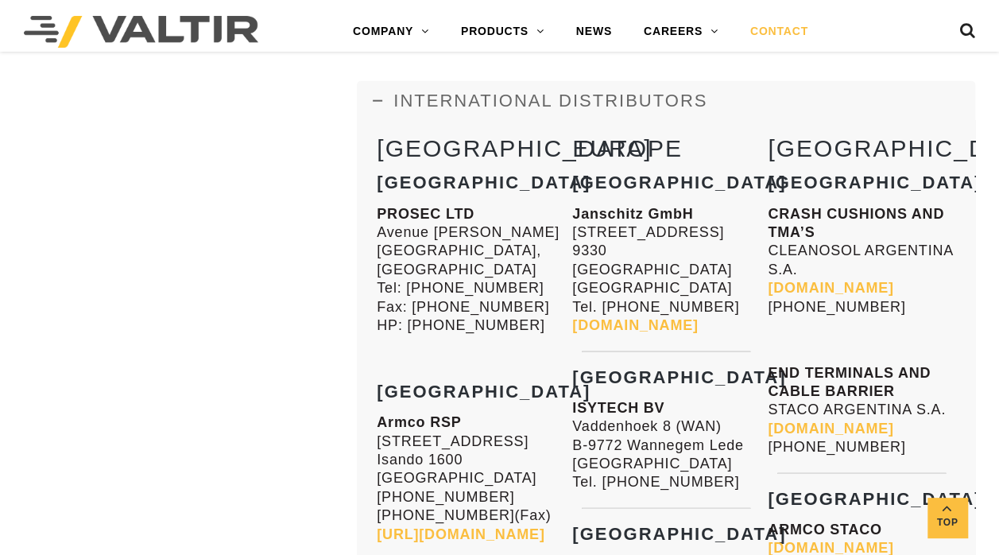 This screenshot has width=999, height=555. I want to click on strong: Janschitz GmbH, so click(633, 214).